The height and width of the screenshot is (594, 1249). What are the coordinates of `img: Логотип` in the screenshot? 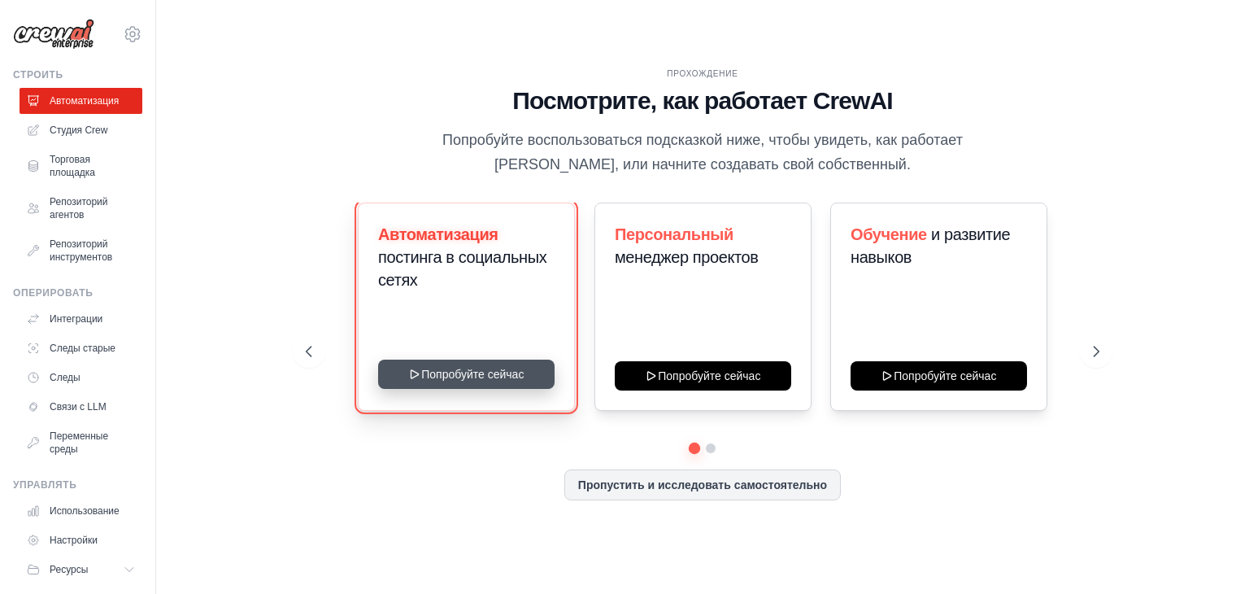 It's located at (54, 34).